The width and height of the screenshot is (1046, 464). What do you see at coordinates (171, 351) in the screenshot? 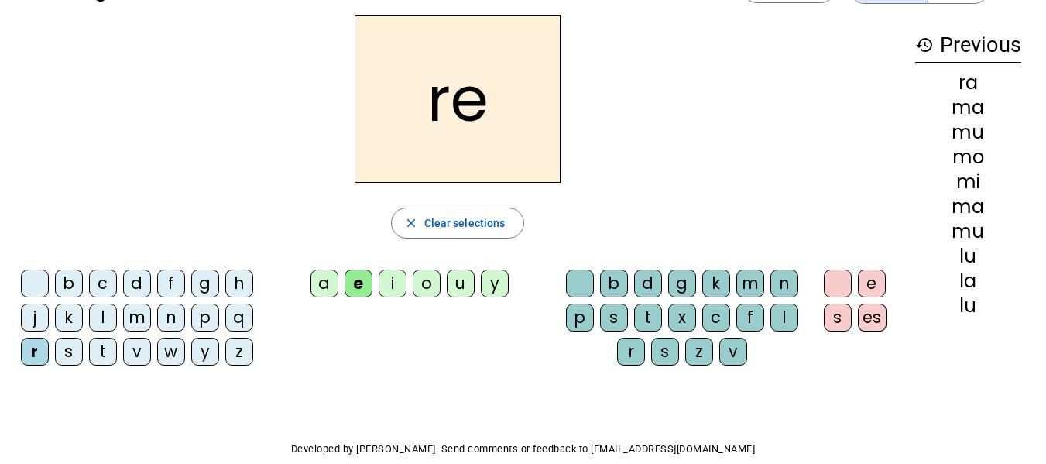
I see `div: w` at bounding box center [171, 351].